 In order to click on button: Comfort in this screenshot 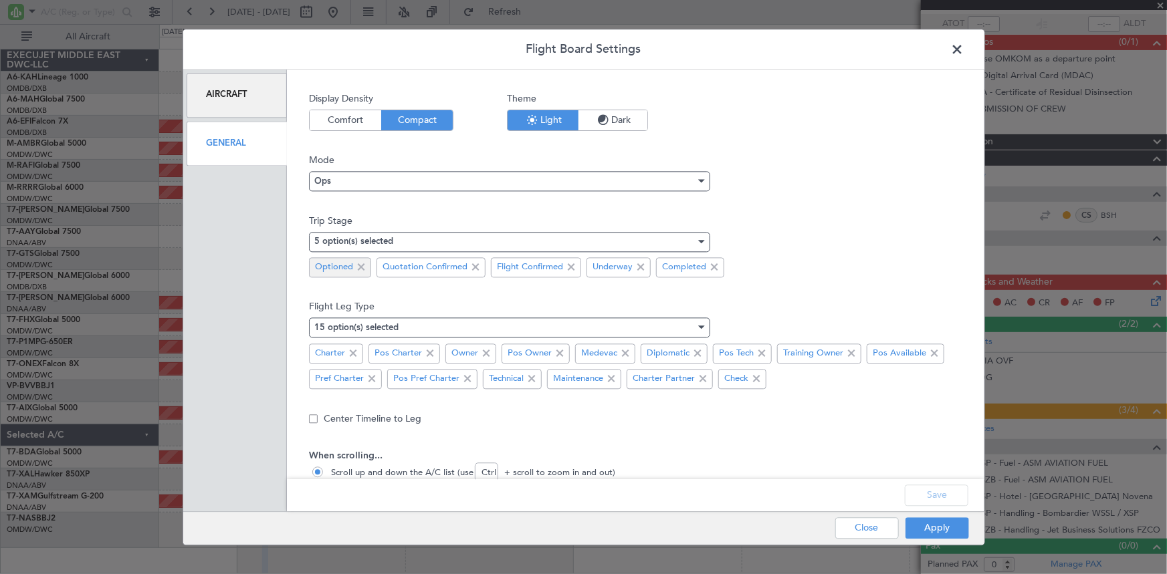, I will do `click(345, 120)`.